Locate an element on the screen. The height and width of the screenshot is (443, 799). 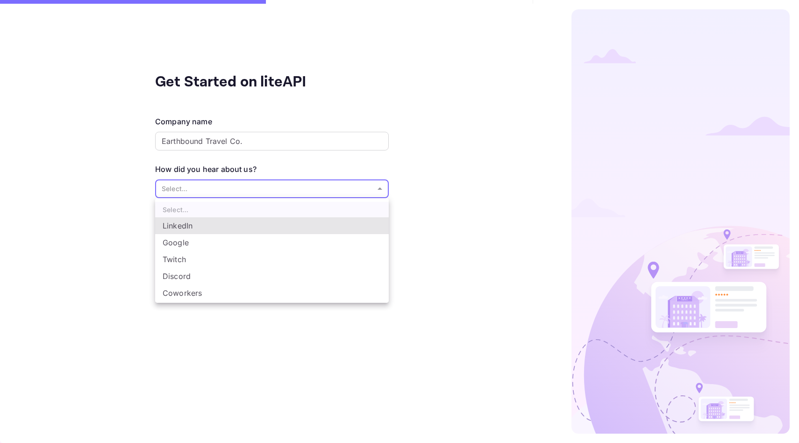
li: Twitch is located at coordinates (272, 259).